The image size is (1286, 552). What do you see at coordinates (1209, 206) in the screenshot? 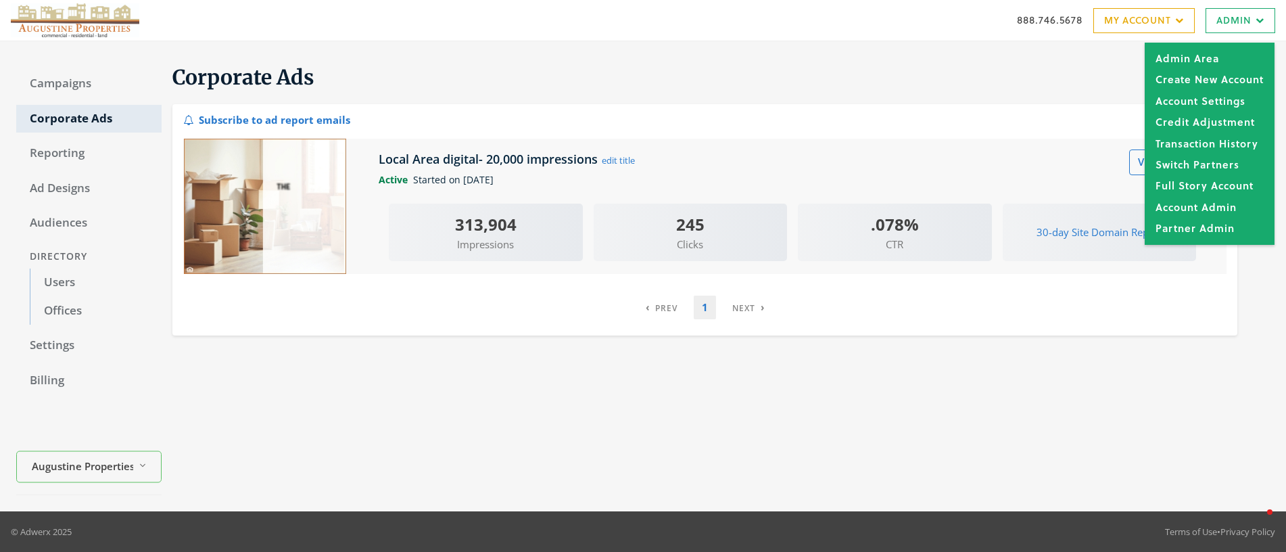
I see `a: Account Admin` at bounding box center [1209, 206].